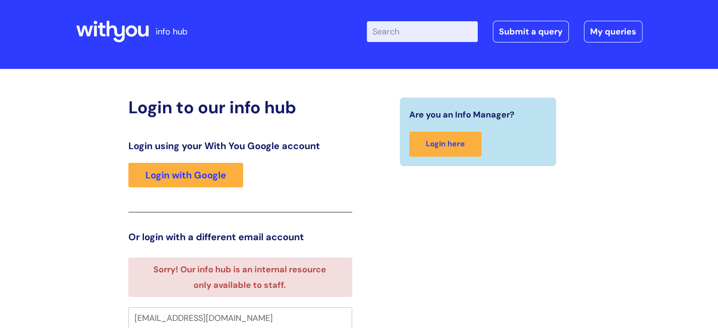 This screenshot has width=718, height=328. I want to click on h3: Or login with a different email account, so click(240, 237).